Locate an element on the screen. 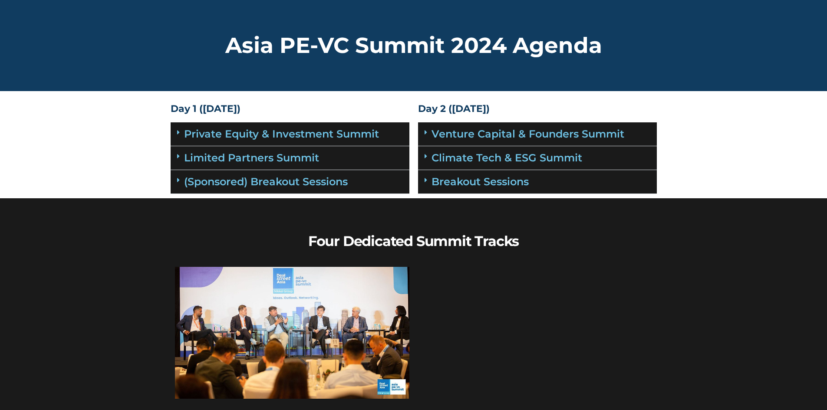 This screenshot has height=410, width=827. a: Limited Partners Summit is located at coordinates (251, 158).